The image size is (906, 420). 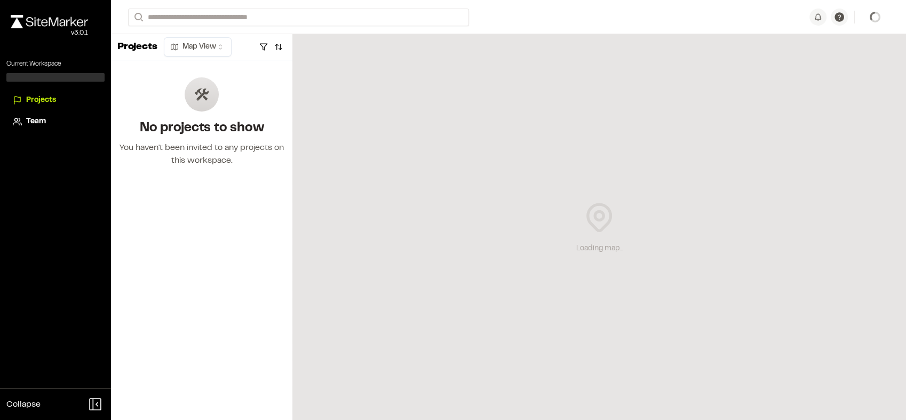 What do you see at coordinates (49, 33) in the screenshot?
I see `div: Oh geez...please don't...` at bounding box center [49, 33].